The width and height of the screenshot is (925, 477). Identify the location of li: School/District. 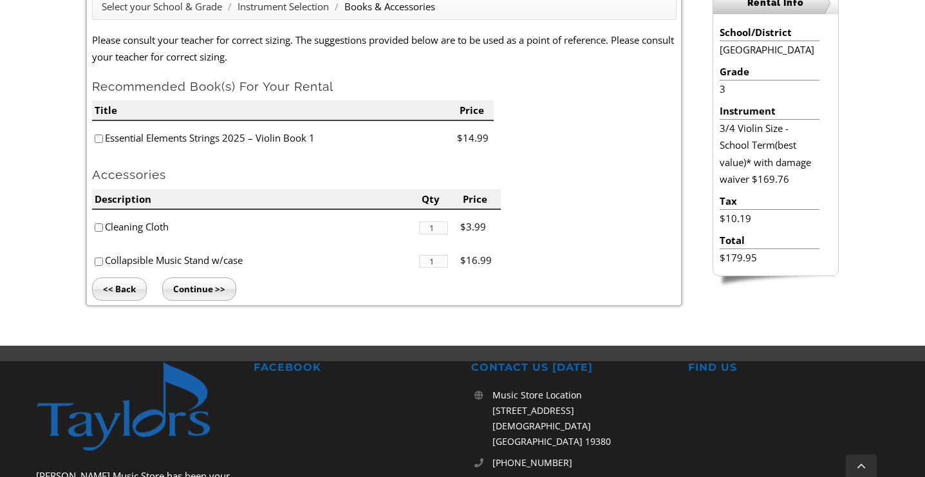
(770, 32).